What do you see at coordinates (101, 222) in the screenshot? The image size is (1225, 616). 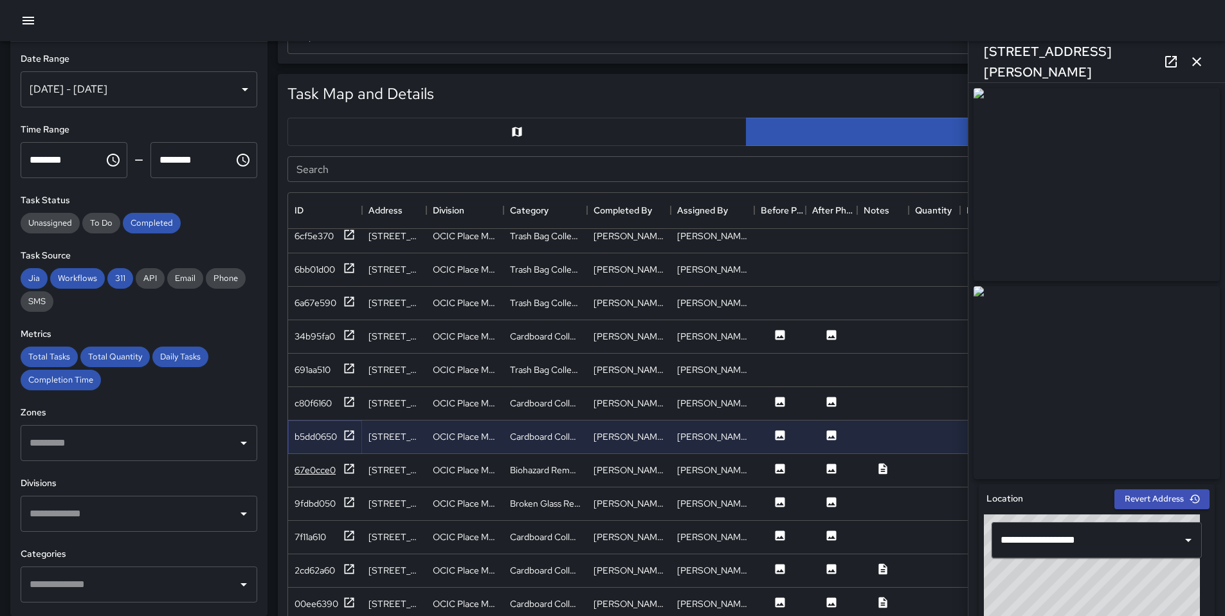 I see `span: To Do` at bounding box center [101, 222].